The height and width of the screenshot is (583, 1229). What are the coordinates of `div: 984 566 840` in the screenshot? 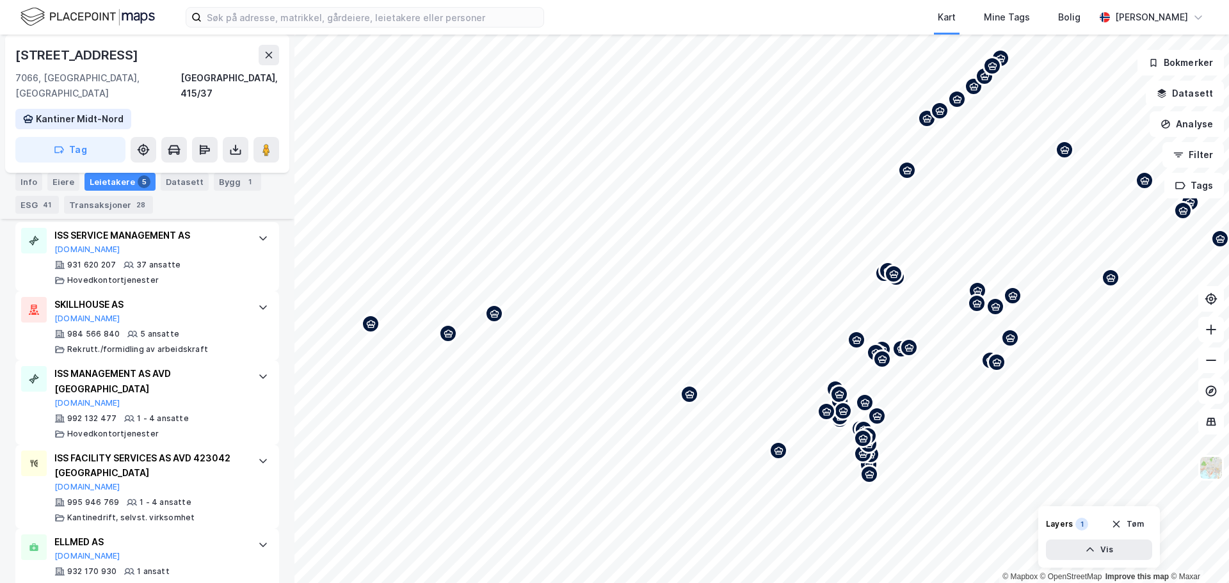 It's located at (93, 334).